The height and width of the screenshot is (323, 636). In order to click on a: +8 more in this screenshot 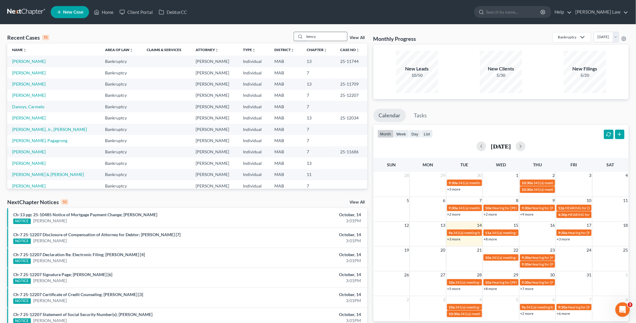, I will do `click(491, 288)`.